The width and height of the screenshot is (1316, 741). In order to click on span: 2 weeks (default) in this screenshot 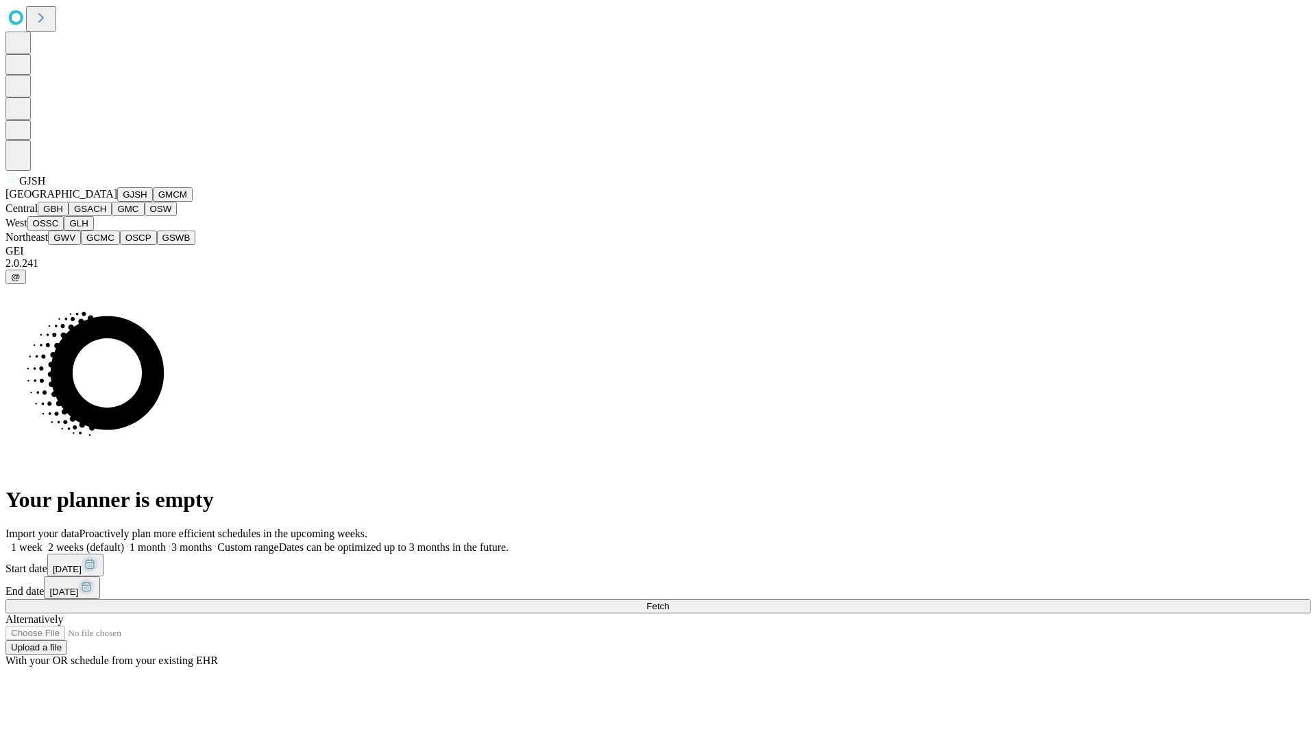, I will do `click(86, 546)`.